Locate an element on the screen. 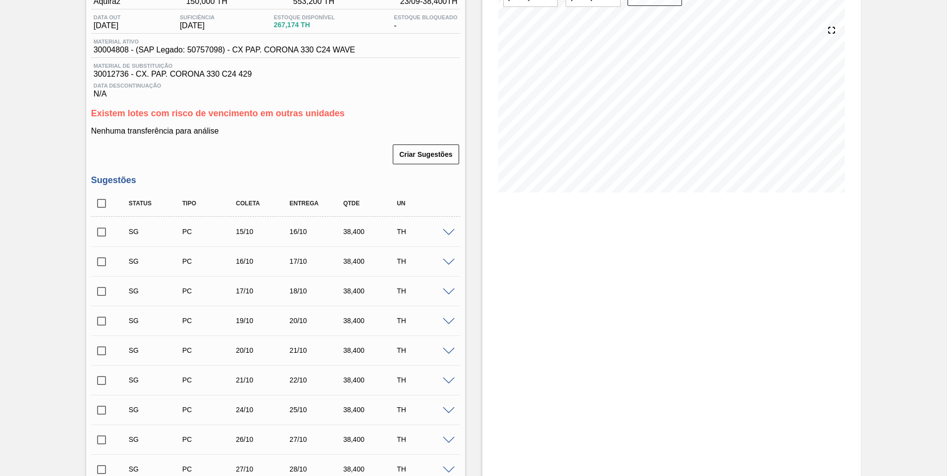  p: Nenhuma transferência para análise is located at coordinates (275, 131).